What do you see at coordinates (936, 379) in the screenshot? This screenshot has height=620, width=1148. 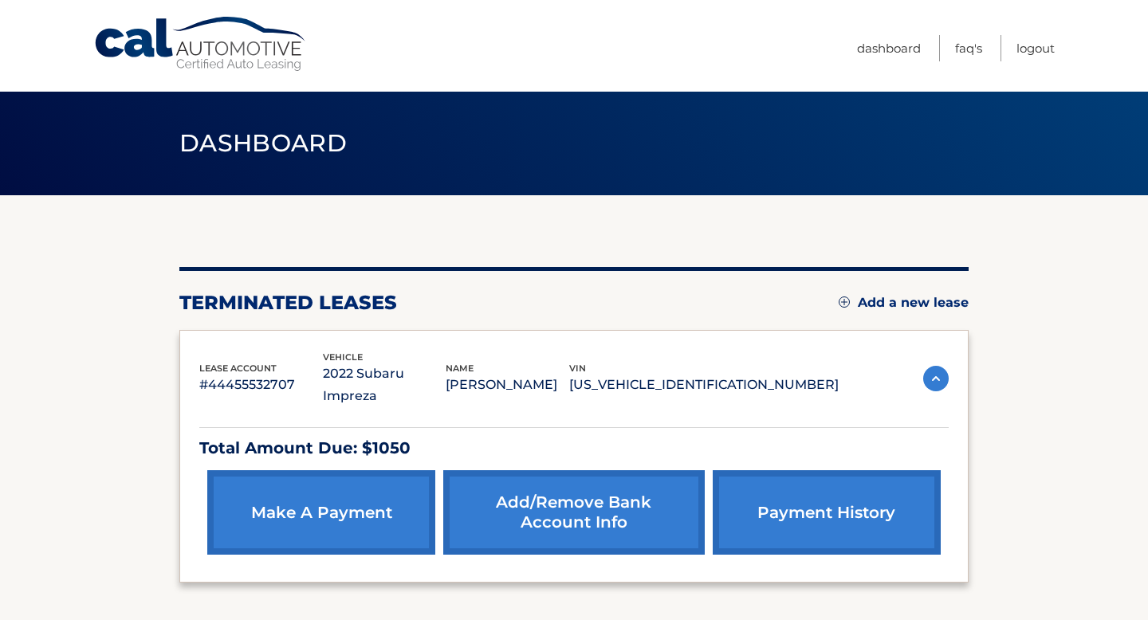 I see `img: accordion-active.svg` at bounding box center [936, 379].